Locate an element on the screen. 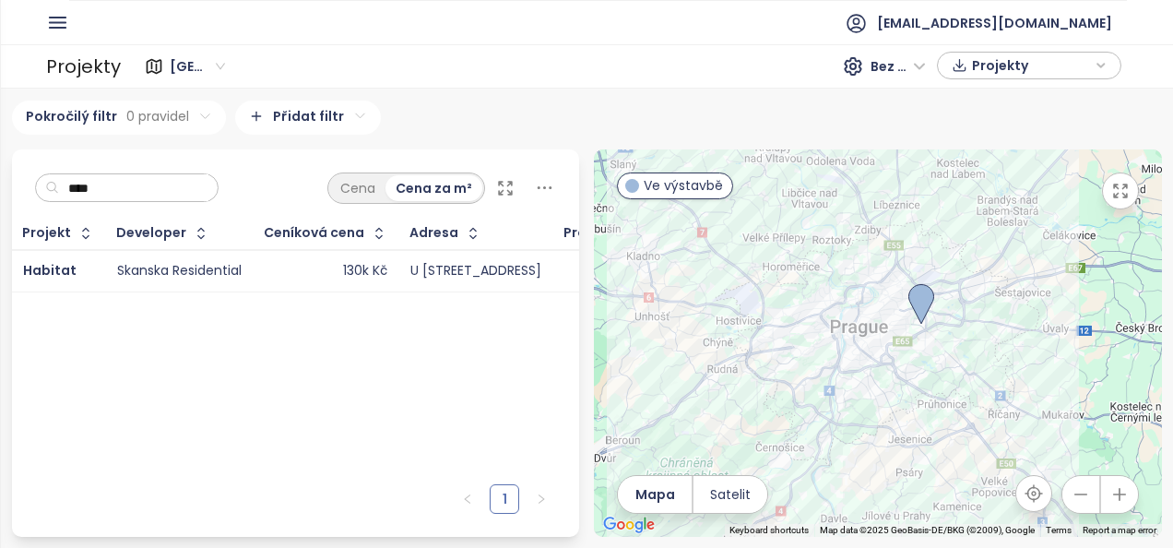 The image size is (1173, 548). button: Mapa is located at coordinates (655, 494).